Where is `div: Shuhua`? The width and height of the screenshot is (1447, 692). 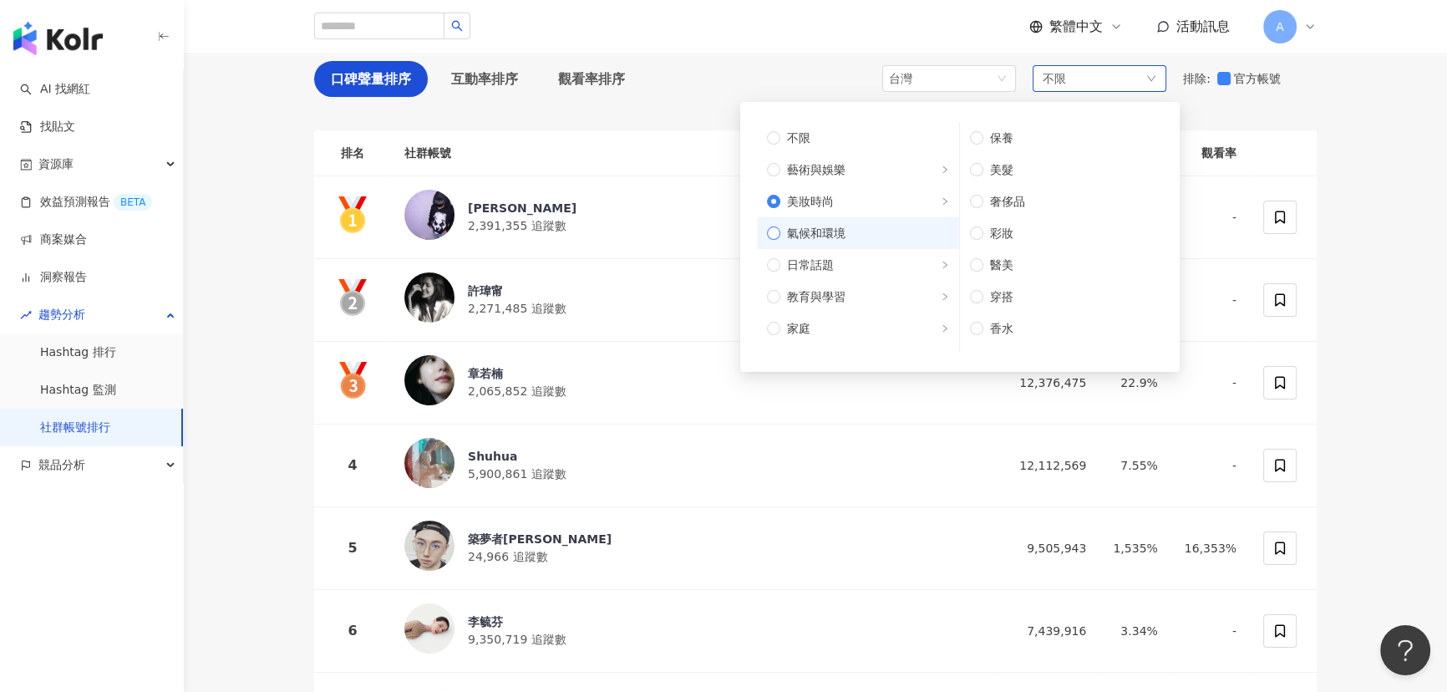
div: Shuhua is located at coordinates (517, 456).